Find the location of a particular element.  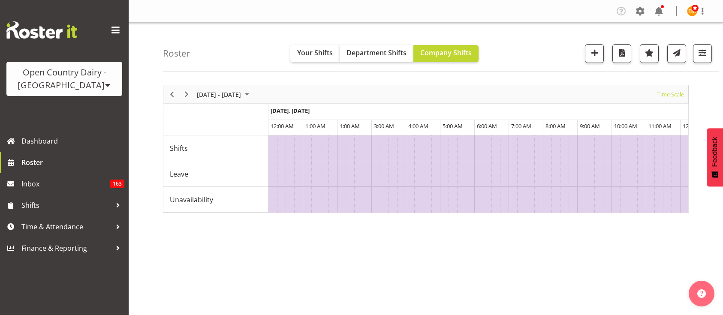

button: Department Shifts is located at coordinates (377, 54).